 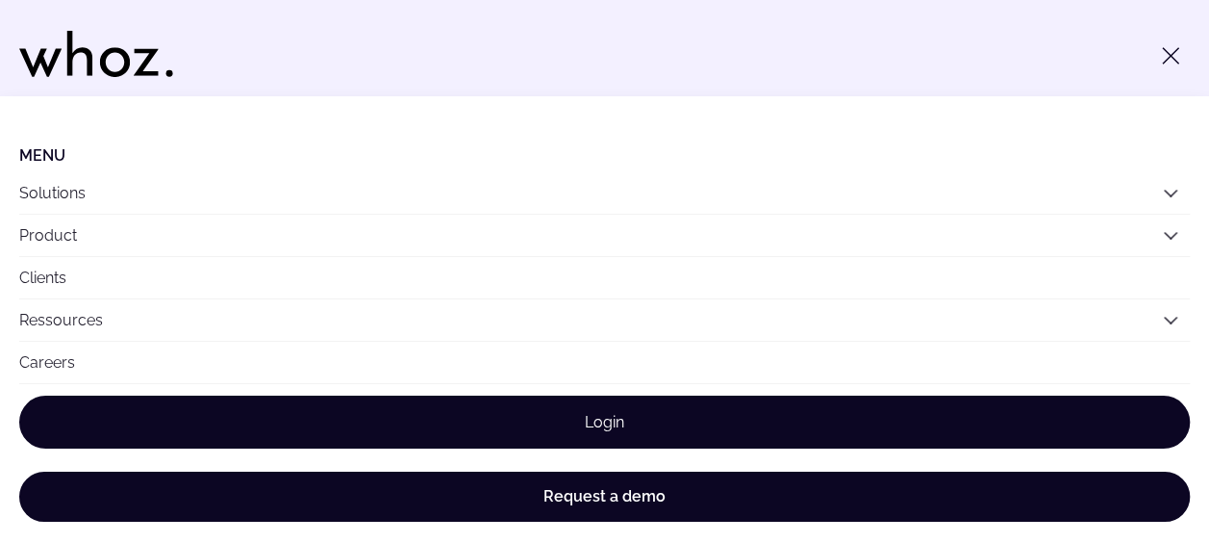 I want to click on button: Solutions, so click(x=604, y=192).